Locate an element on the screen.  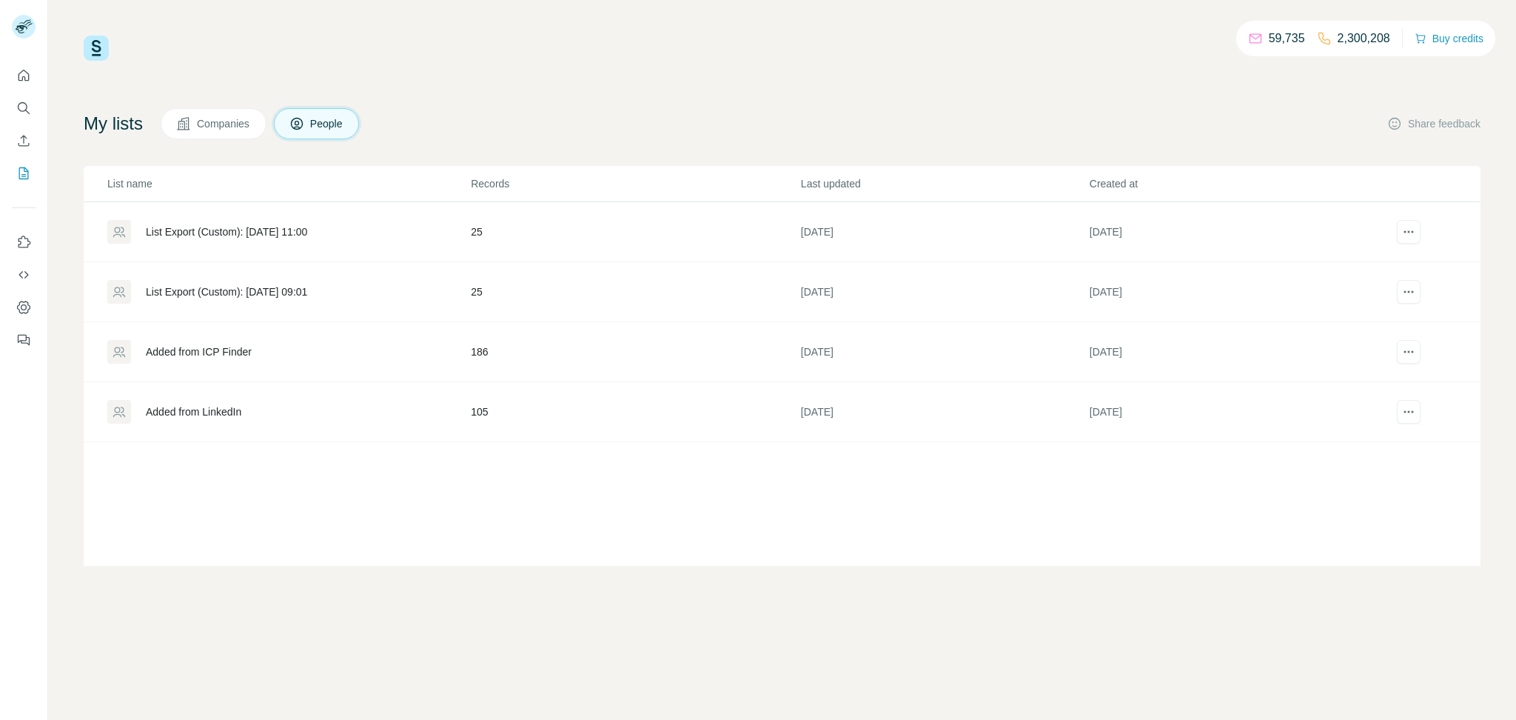
button: My lists is located at coordinates (24, 173).